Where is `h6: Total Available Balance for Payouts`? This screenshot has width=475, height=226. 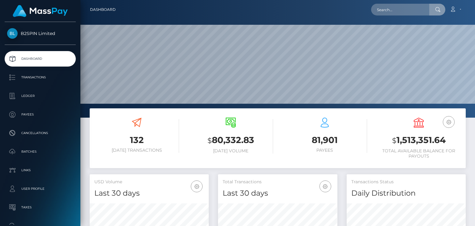 h6: Total Available Balance for Payouts is located at coordinates (418, 153).